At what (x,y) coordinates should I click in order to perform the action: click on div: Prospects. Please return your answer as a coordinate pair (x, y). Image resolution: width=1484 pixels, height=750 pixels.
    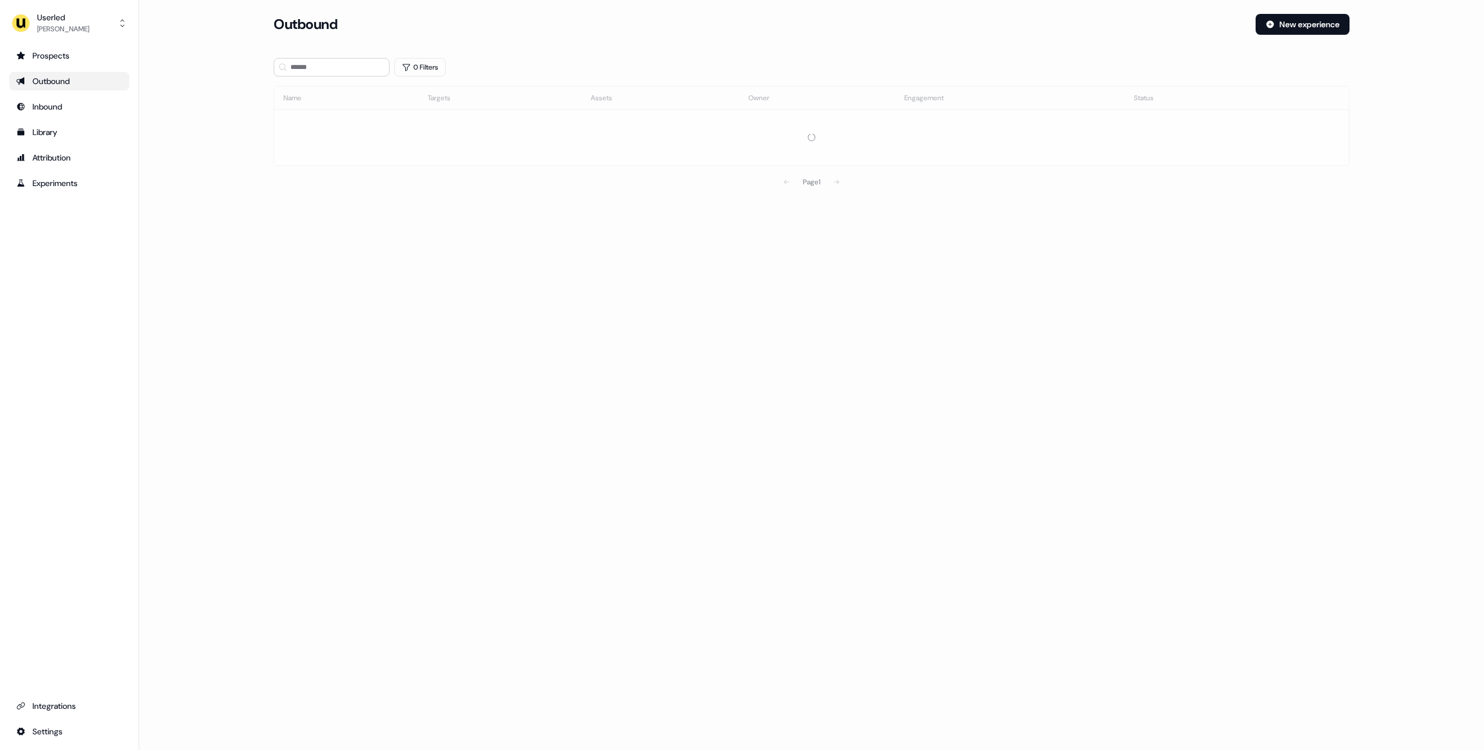
    Looking at the image, I should click on (69, 56).